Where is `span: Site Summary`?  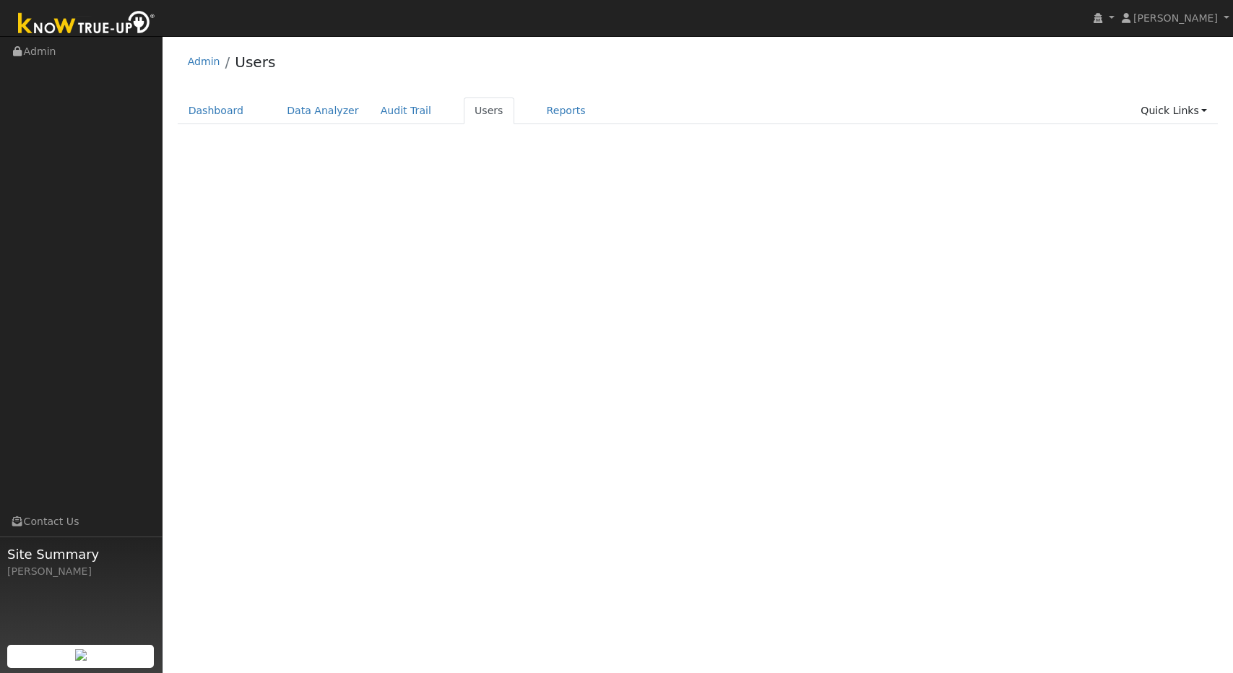
span: Site Summary is located at coordinates (81, 554).